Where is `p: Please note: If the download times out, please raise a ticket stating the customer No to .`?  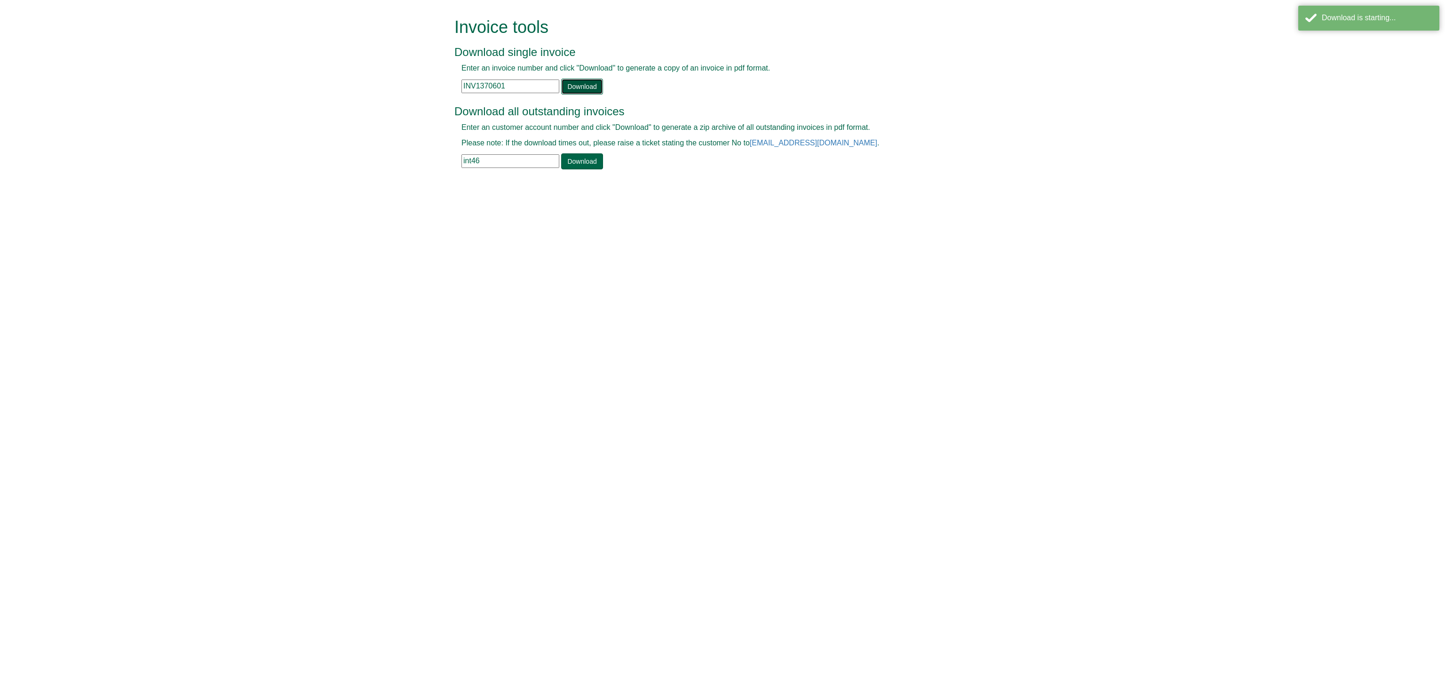 p: Please note: If the download times out, please raise a ticket stating the customer No to . is located at coordinates (712, 143).